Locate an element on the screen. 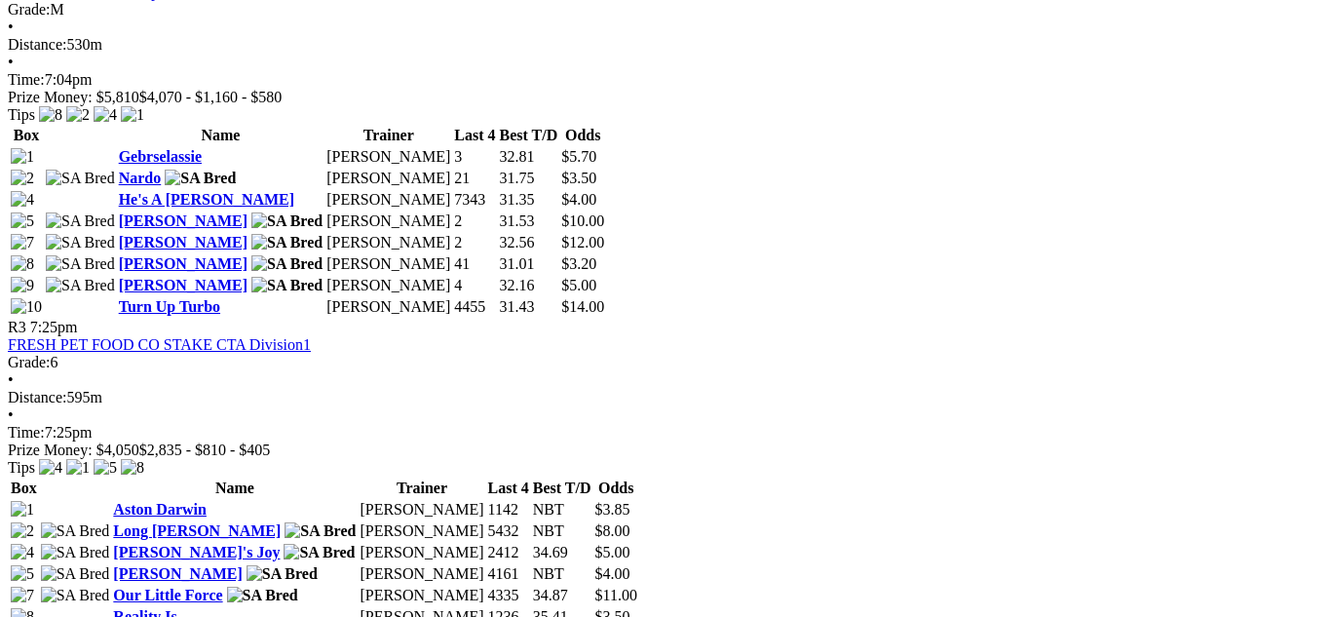  td: 31.01 is located at coordinates (529, 264).